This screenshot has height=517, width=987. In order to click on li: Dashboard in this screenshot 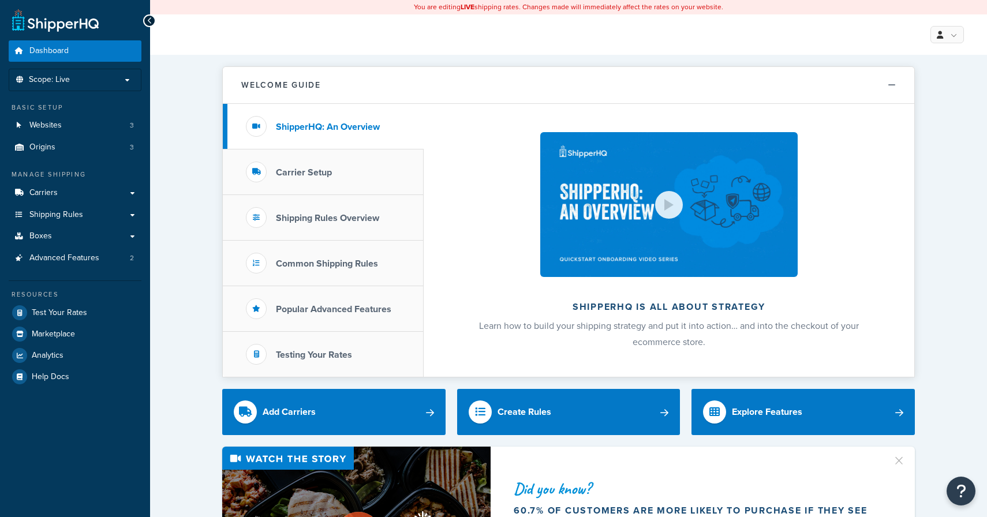, I will do `click(75, 51)`.